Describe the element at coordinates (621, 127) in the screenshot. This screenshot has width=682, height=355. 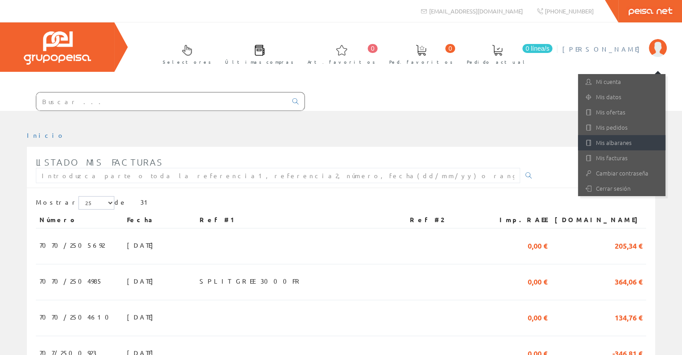
I see `a: Mis pedidos` at that location.